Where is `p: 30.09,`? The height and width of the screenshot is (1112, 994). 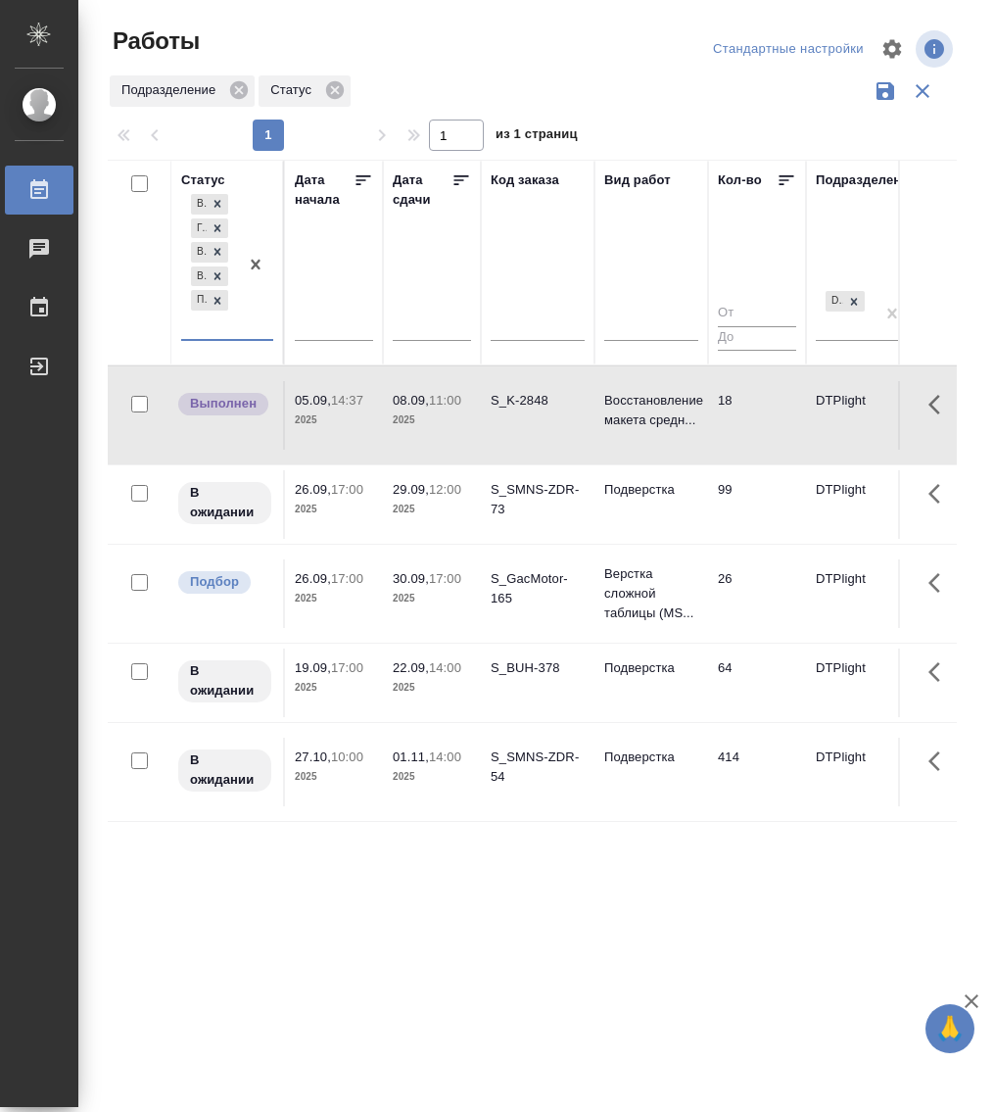
p: 30.09, is located at coordinates (411, 578).